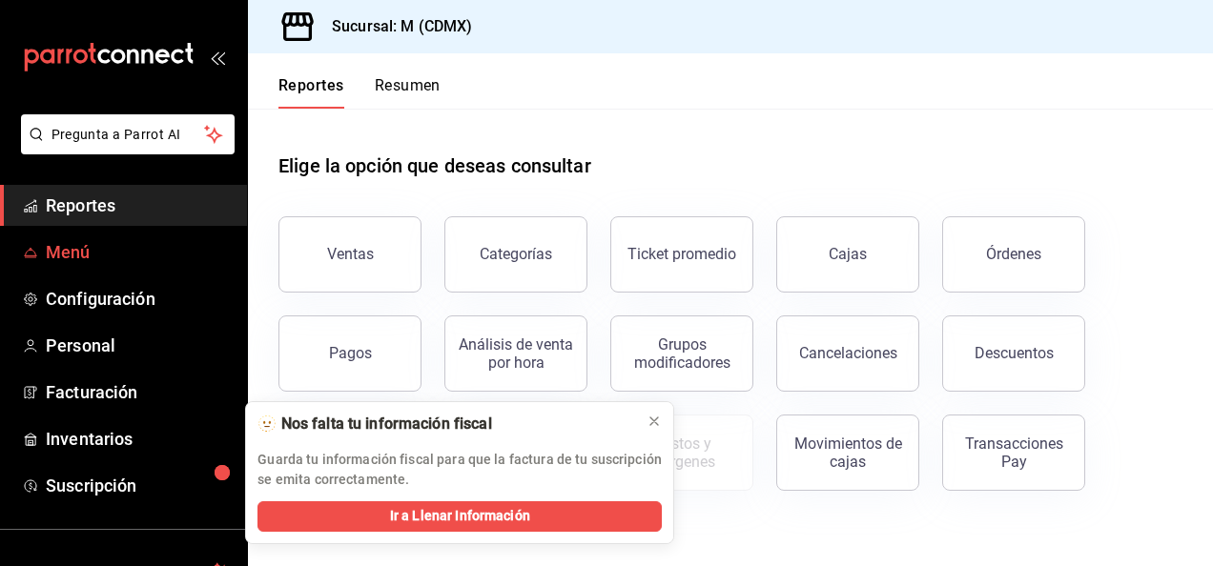  I want to click on div: Pagos, so click(350, 353).